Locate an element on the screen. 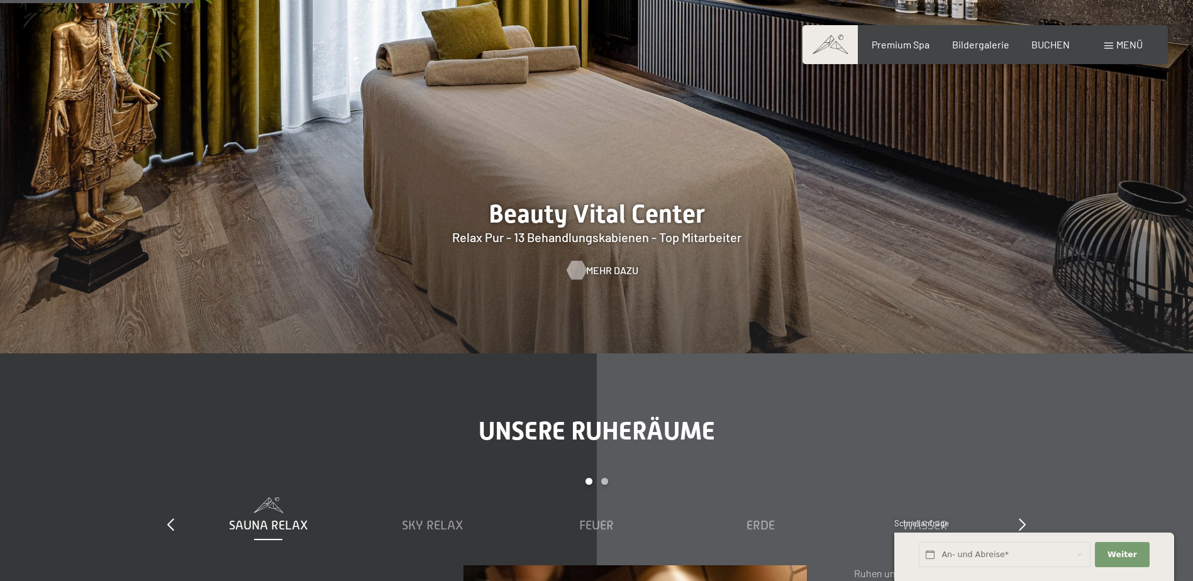 The image size is (1193, 581). a: Premium Spa is located at coordinates (900, 44).